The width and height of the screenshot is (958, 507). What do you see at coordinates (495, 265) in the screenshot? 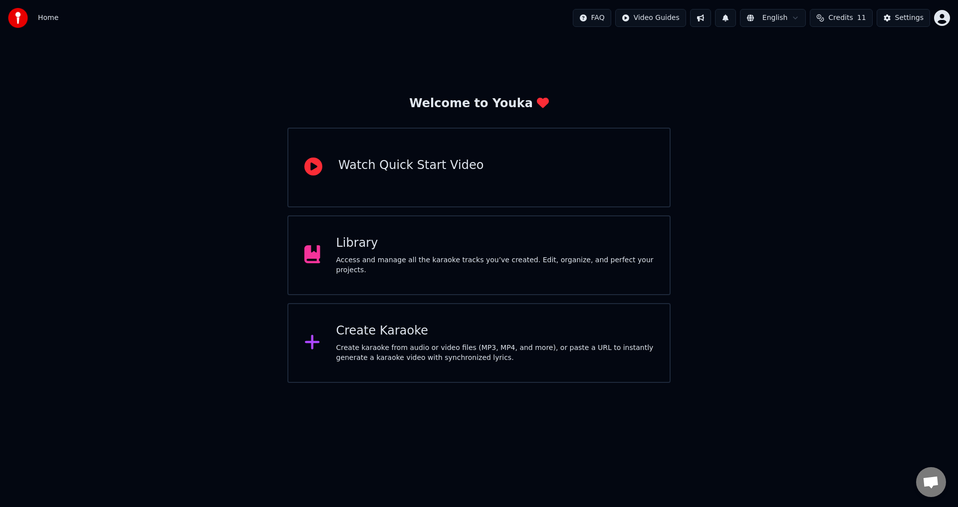
I see `div: Access and manage all the karaoke tracks you’ve created. Edit, organize, and perfect your projects.` at bounding box center [495, 265].